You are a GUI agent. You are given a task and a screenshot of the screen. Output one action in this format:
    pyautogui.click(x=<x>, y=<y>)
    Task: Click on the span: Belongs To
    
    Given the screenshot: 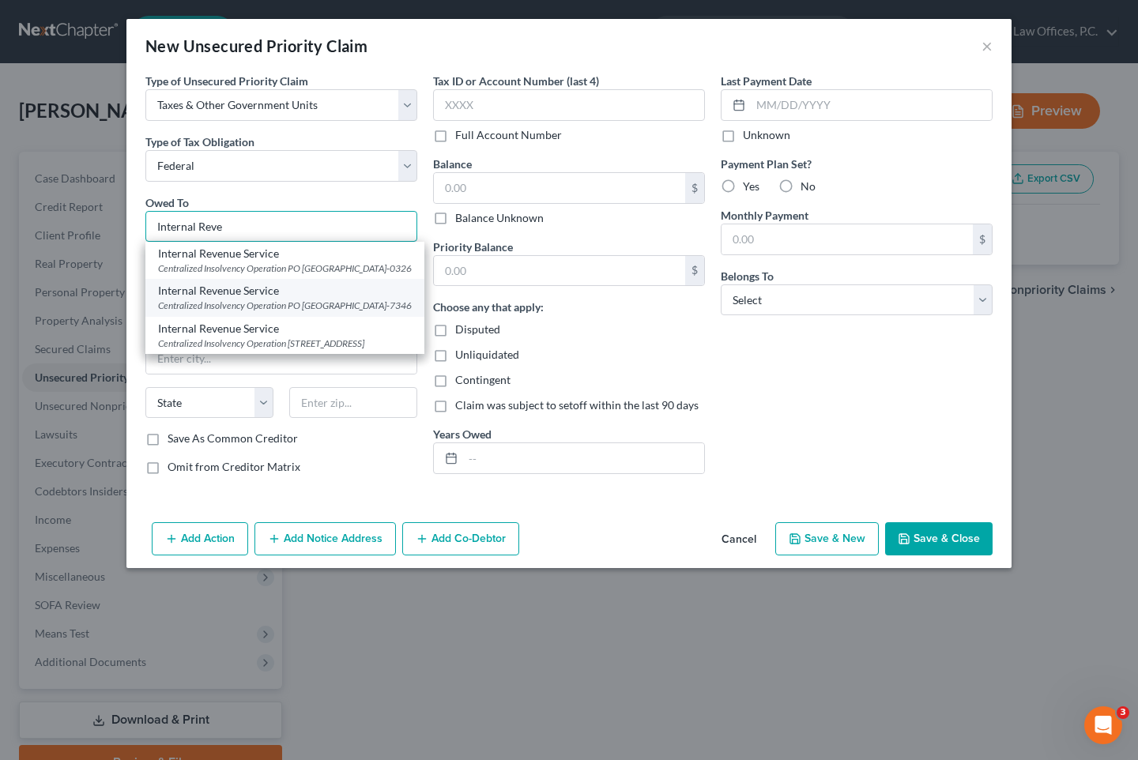 What is the action you would take?
    pyautogui.click(x=747, y=276)
    